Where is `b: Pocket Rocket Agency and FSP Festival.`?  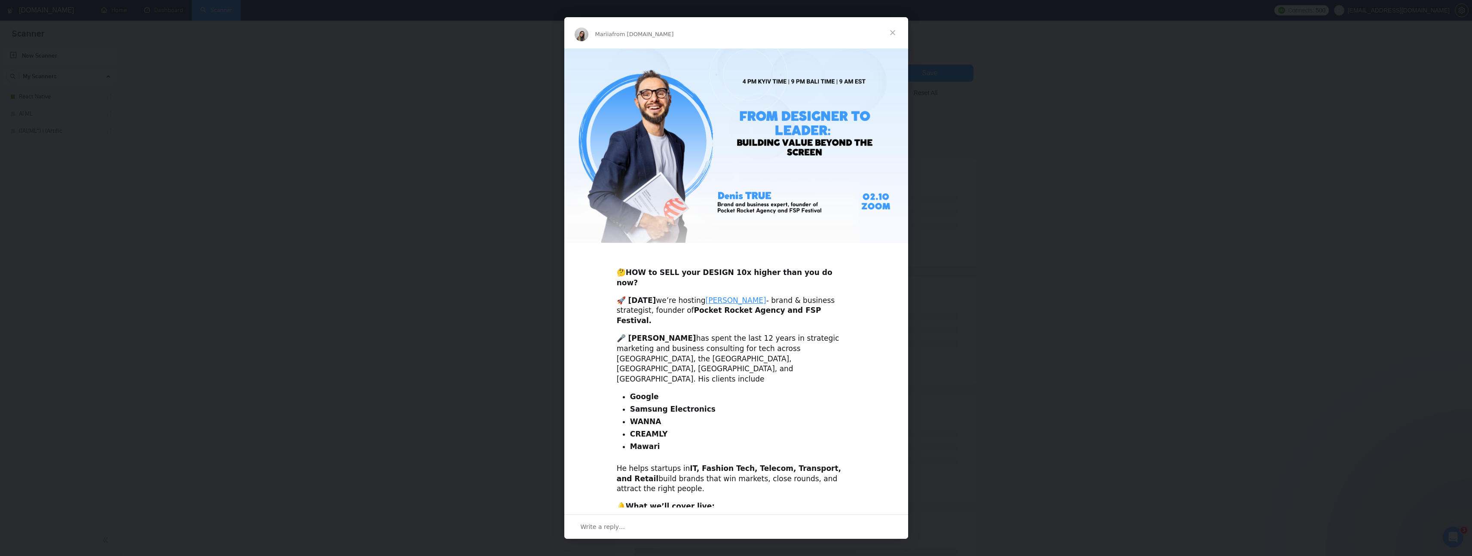
b: Pocket Rocket Agency and FSP Festival. is located at coordinates (719, 315).